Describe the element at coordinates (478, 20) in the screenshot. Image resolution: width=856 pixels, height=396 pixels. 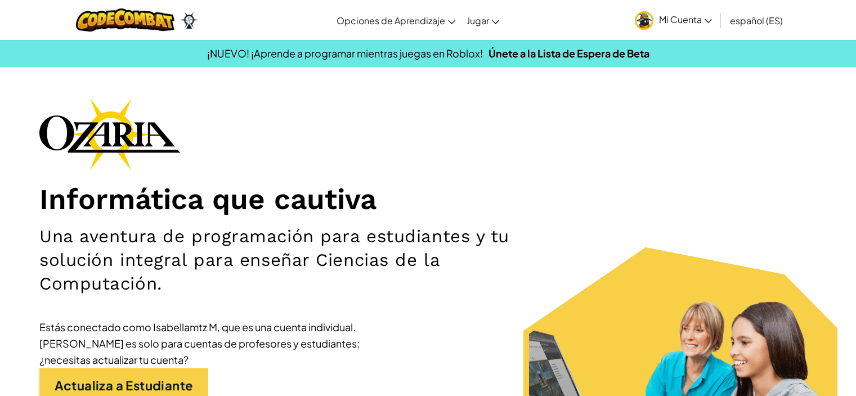
I see `span: Jugar` at that location.